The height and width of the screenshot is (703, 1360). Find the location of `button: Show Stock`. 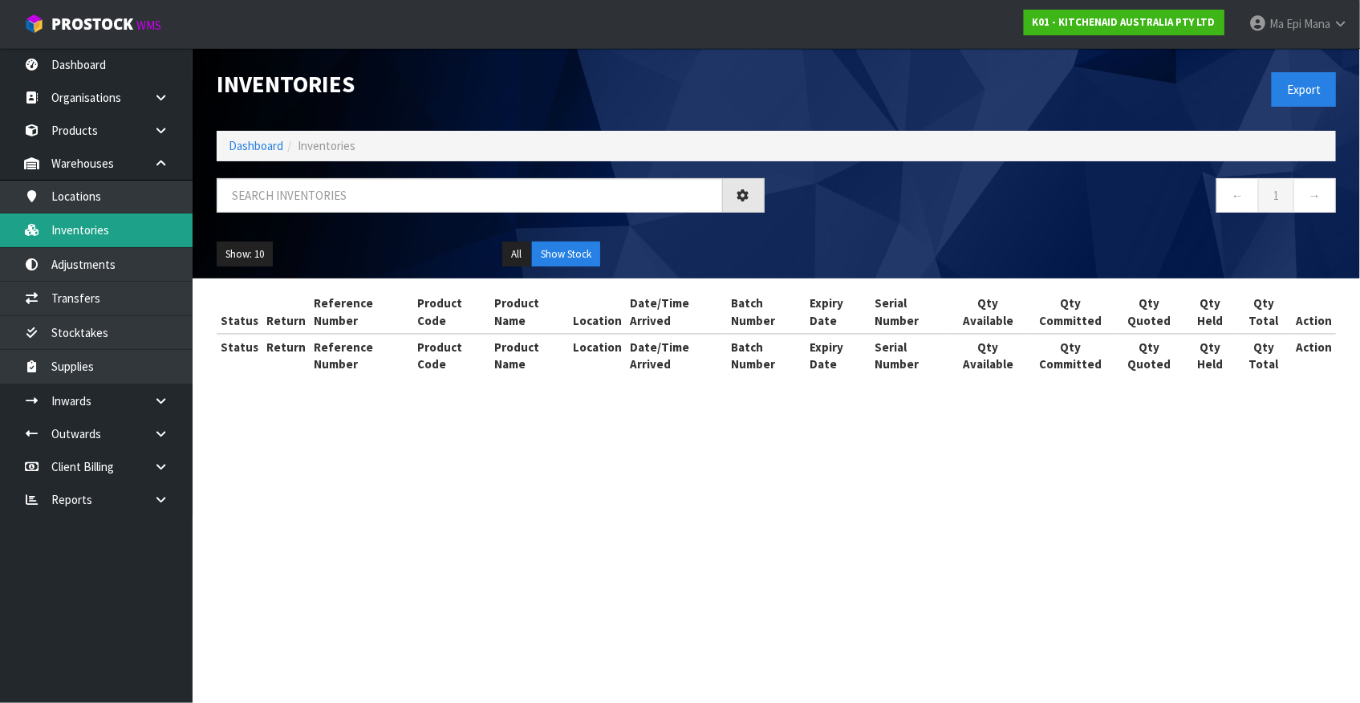

button: Show Stock is located at coordinates (566, 254).